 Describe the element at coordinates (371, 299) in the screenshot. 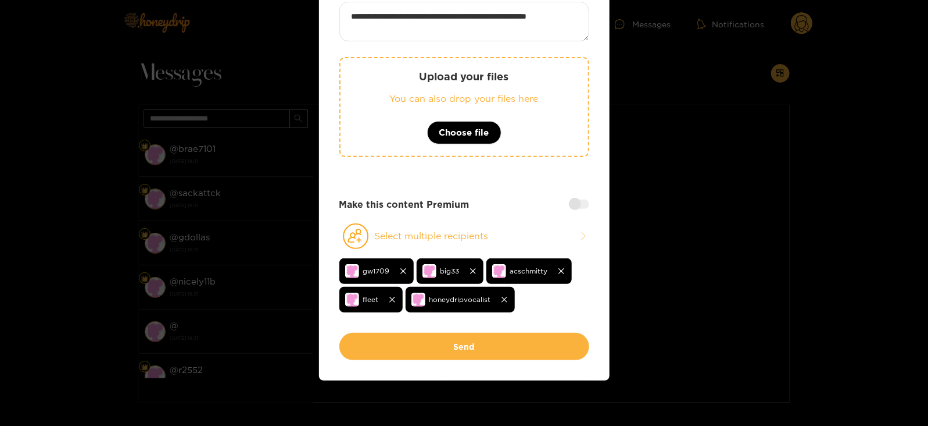

I see `span: fleet` at that location.